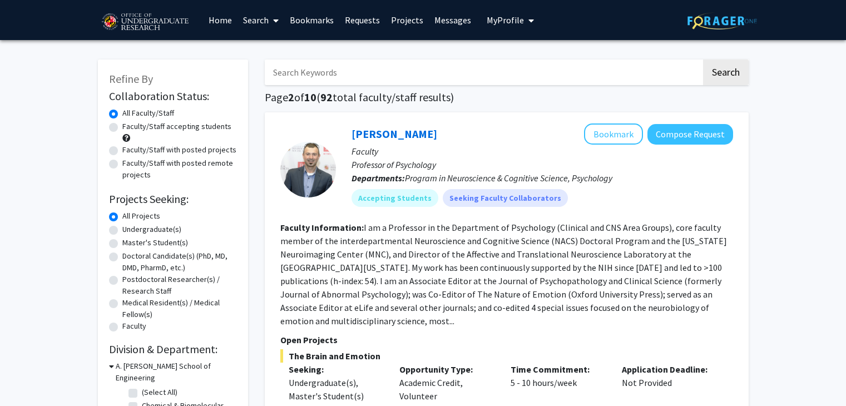  What do you see at coordinates (148, 113) in the screenshot?
I see `label: All Faculty/Staff` at bounding box center [148, 113].